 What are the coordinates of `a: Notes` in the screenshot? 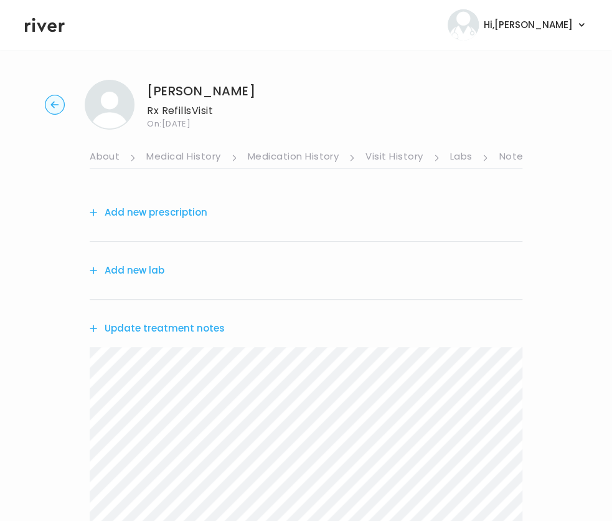 It's located at (513, 158).